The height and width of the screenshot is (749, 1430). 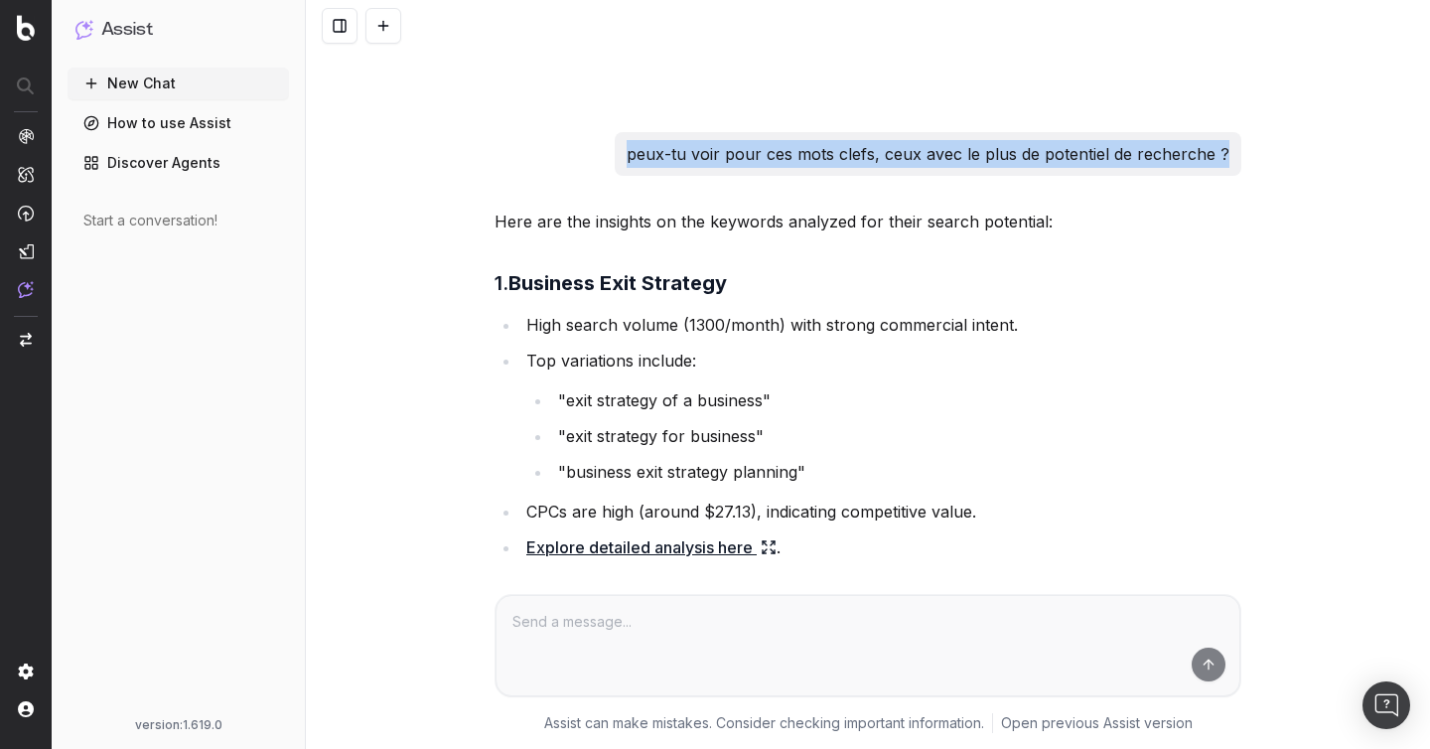 I want to click on p: peux-tu voir pour ces mots clefs, ceux avec le plus de potentiel de recherche ?, so click(x=928, y=154).